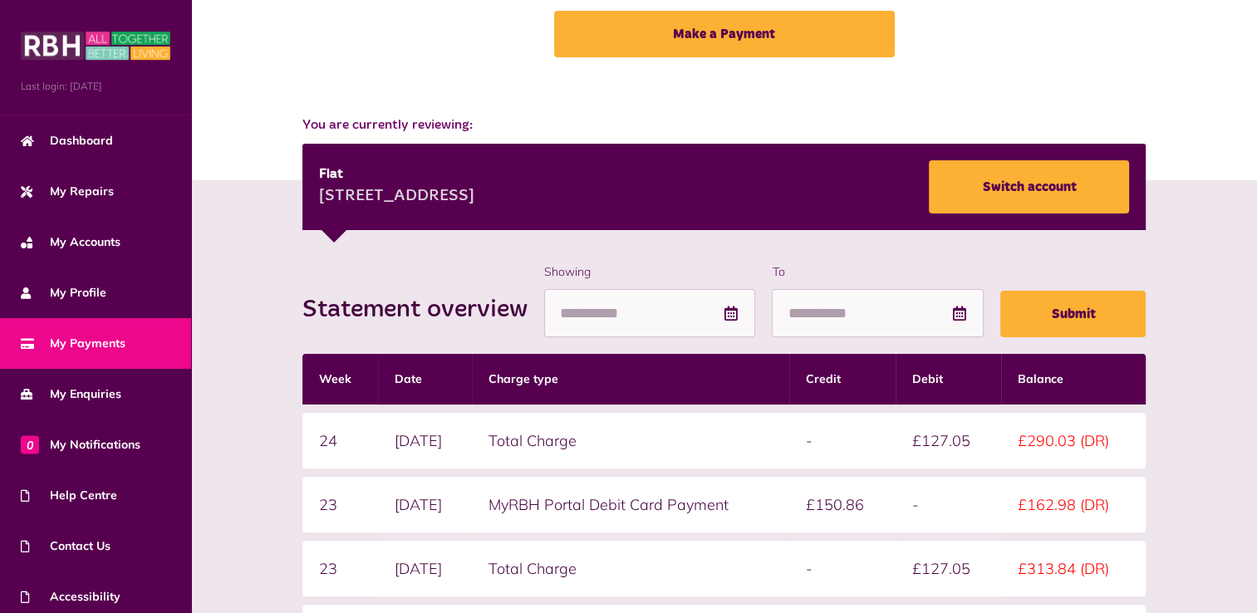 This screenshot has height=613, width=1257. Describe the element at coordinates (1073, 314) in the screenshot. I see `button: Submit` at that location.